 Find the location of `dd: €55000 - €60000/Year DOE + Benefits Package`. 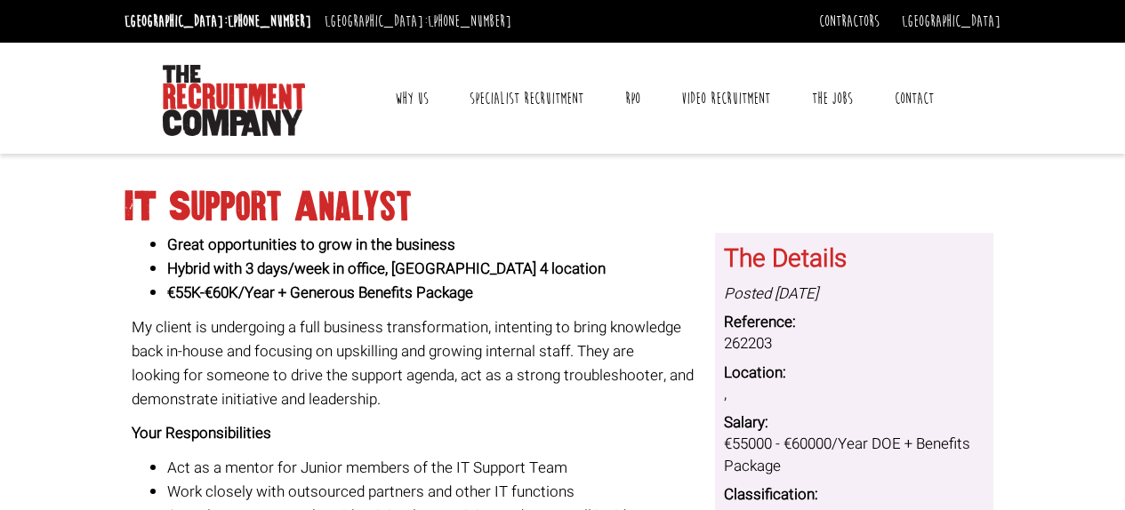

dd: €55000 - €60000/Year DOE + Benefits Package is located at coordinates (854, 455).